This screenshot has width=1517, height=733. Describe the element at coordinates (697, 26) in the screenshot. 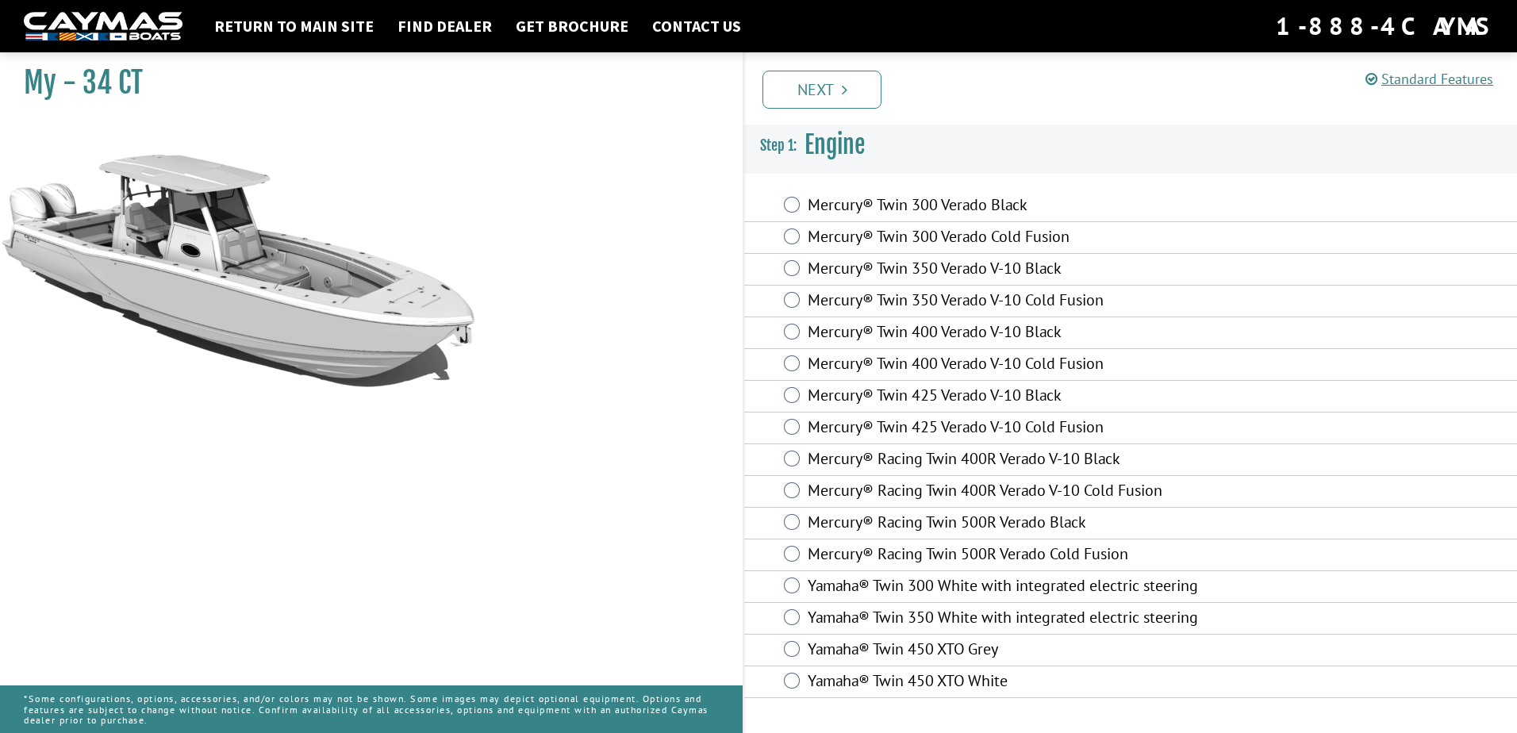

I see `a: Contact Us` at that location.